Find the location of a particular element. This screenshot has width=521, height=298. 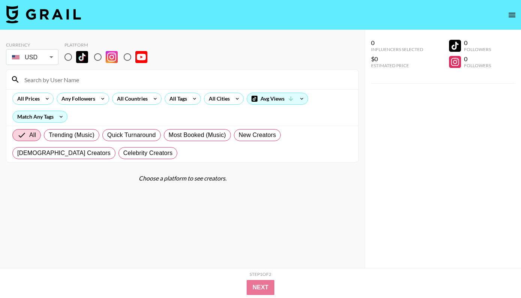

span: New Creators is located at coordinates (258, 135).